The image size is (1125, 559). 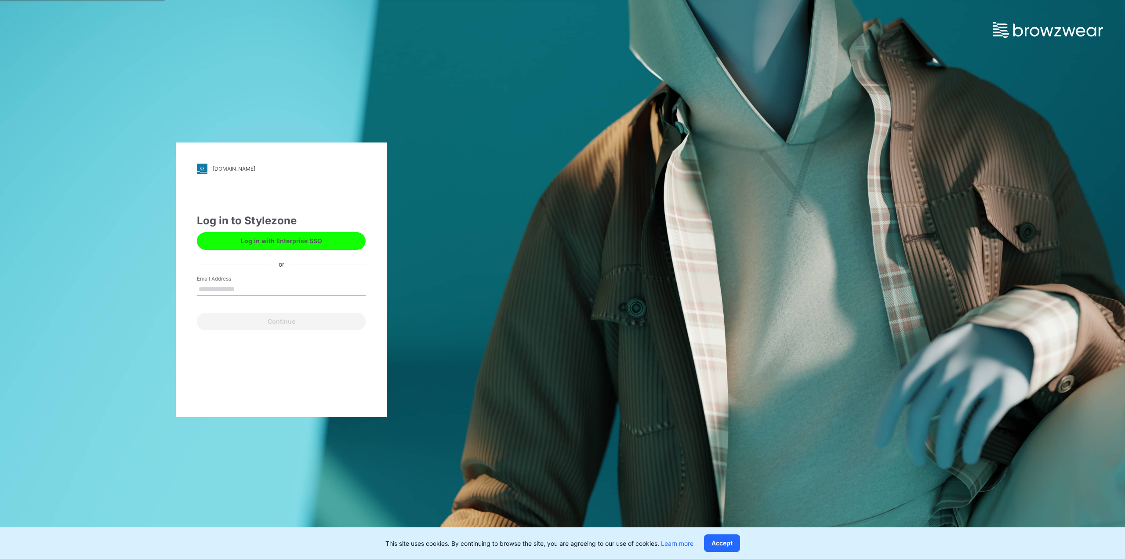 I want to click on img: browzwear-logo.e42bd6dac1945053ebaf764b6aa21510.svg, so click(x=1048, y=30).